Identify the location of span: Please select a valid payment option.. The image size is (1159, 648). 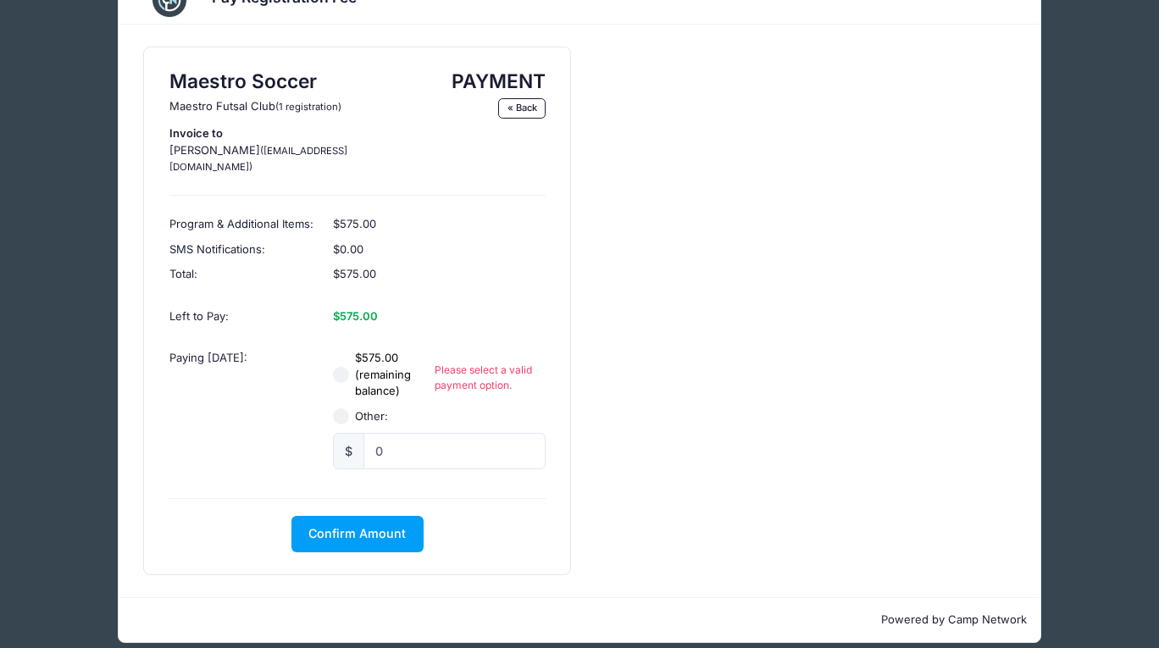
(490, 378).